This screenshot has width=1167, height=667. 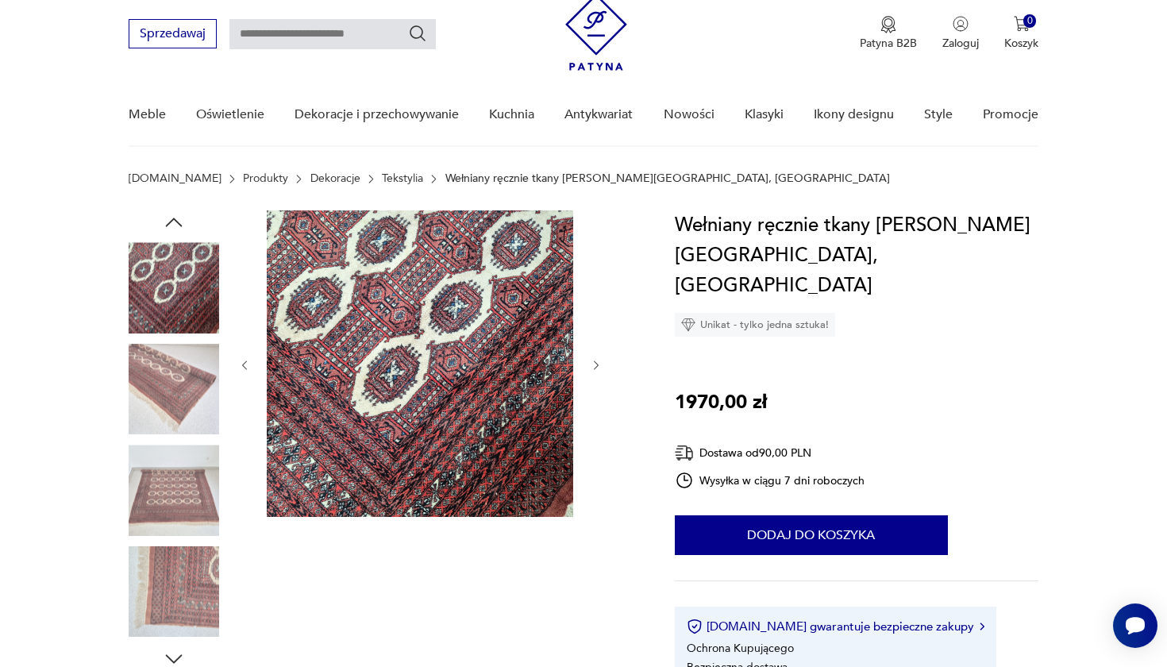 I want to click on a: Meble, so click(x=147, y=114).